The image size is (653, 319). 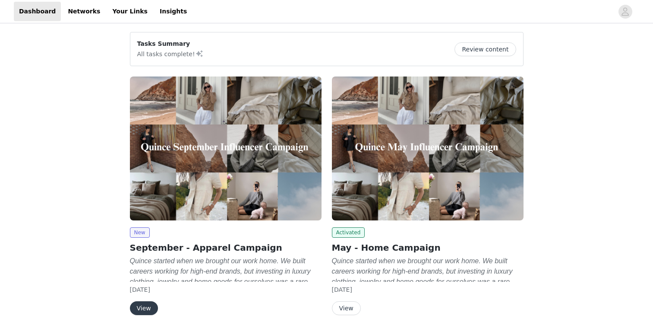 What do you see at coordinates (226, 247) in the screenshot?
I see `h2: September - Apparel Campaign` at bounding box center [226, 247].